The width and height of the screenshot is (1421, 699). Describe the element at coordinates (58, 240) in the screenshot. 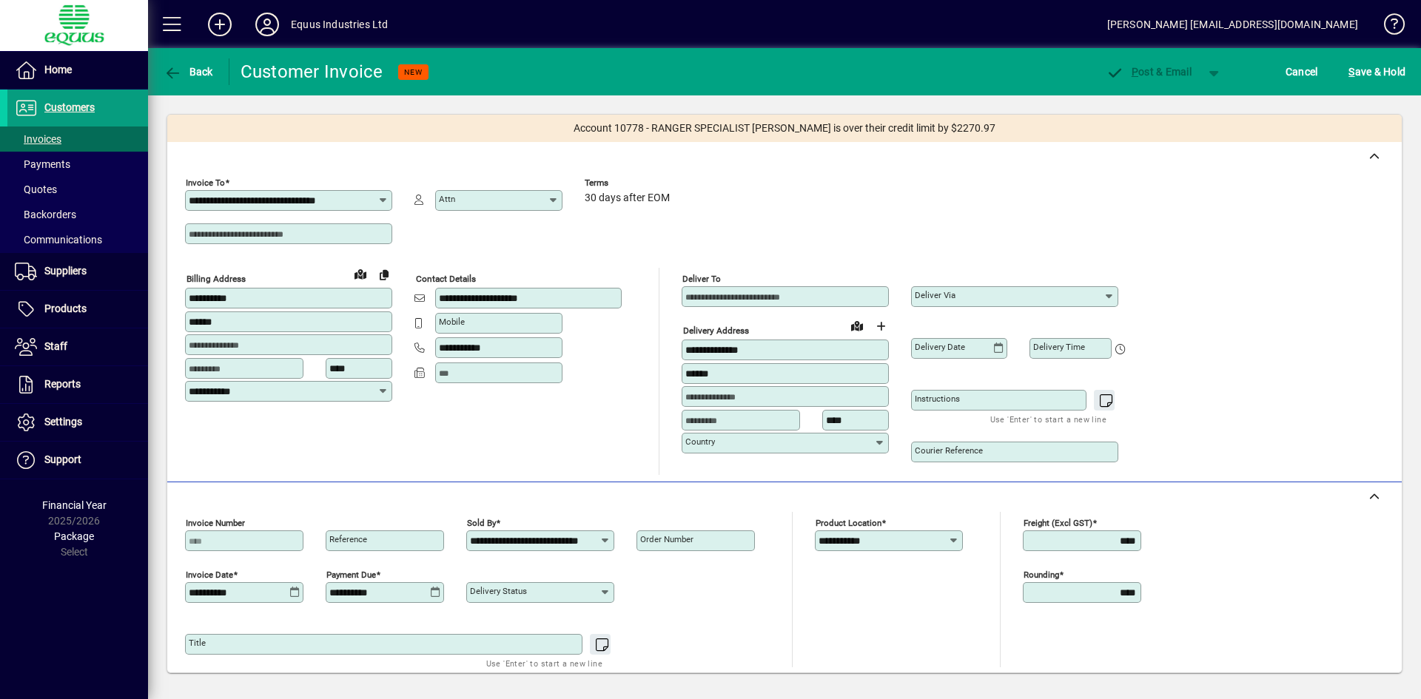

I see `span: Communications` at that location.